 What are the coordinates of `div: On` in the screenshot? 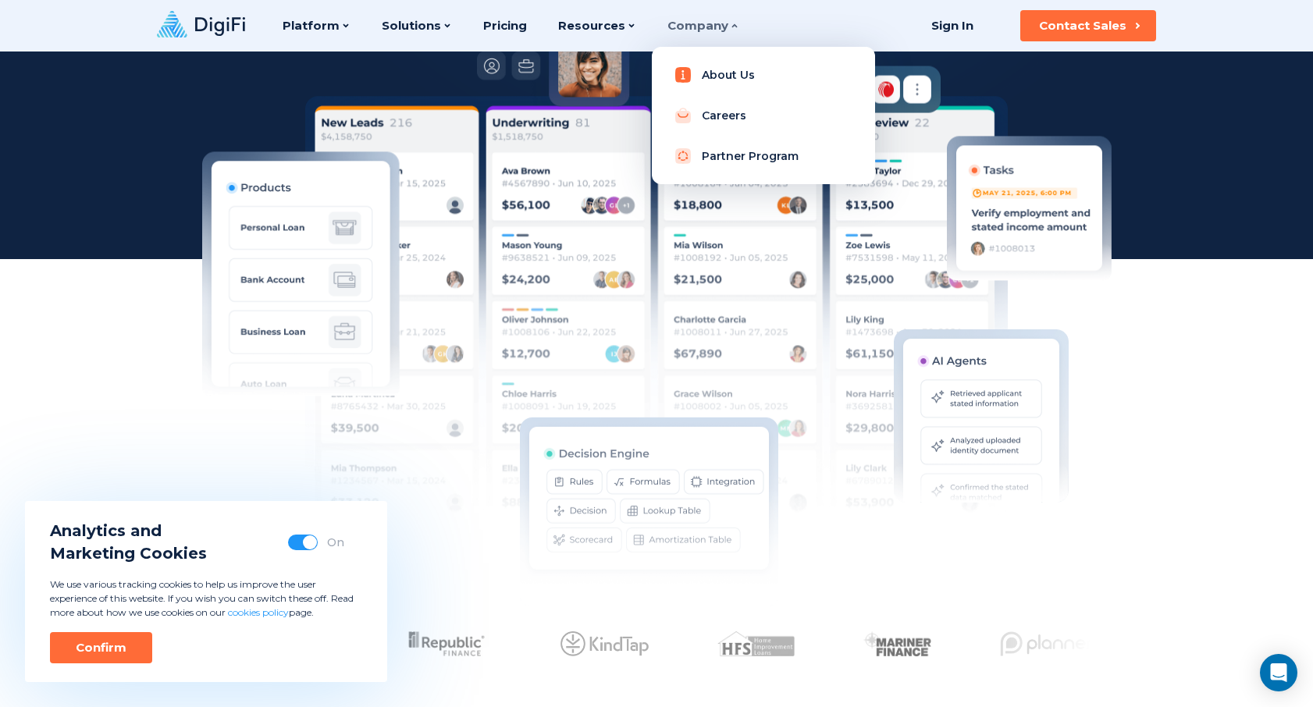 It's located at (336, 542).